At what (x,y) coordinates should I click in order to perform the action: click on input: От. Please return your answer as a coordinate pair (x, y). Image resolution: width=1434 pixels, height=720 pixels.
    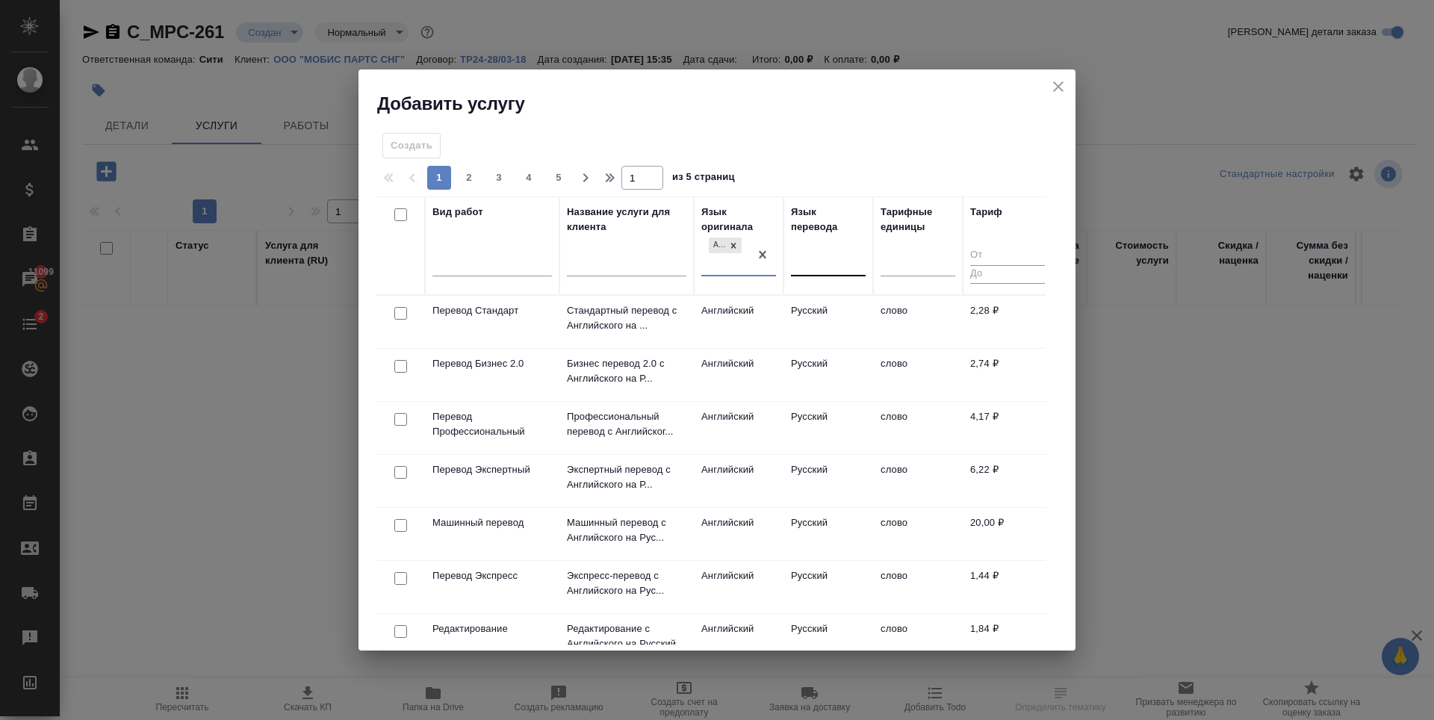
    Looking at the image, I should click on (1008, 256).